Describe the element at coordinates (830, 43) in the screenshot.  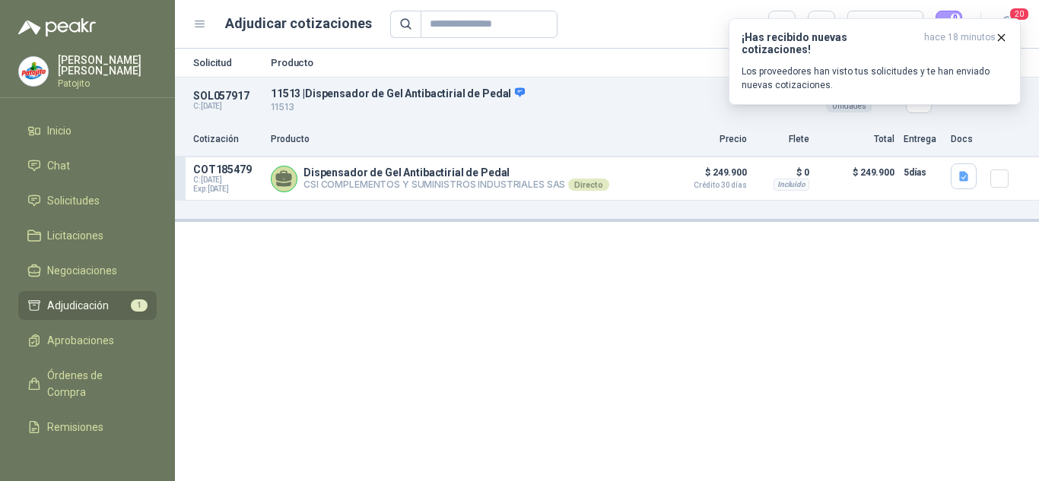
I see `h3: ¡Has recibido nuevas cotizaciones!` at that location.